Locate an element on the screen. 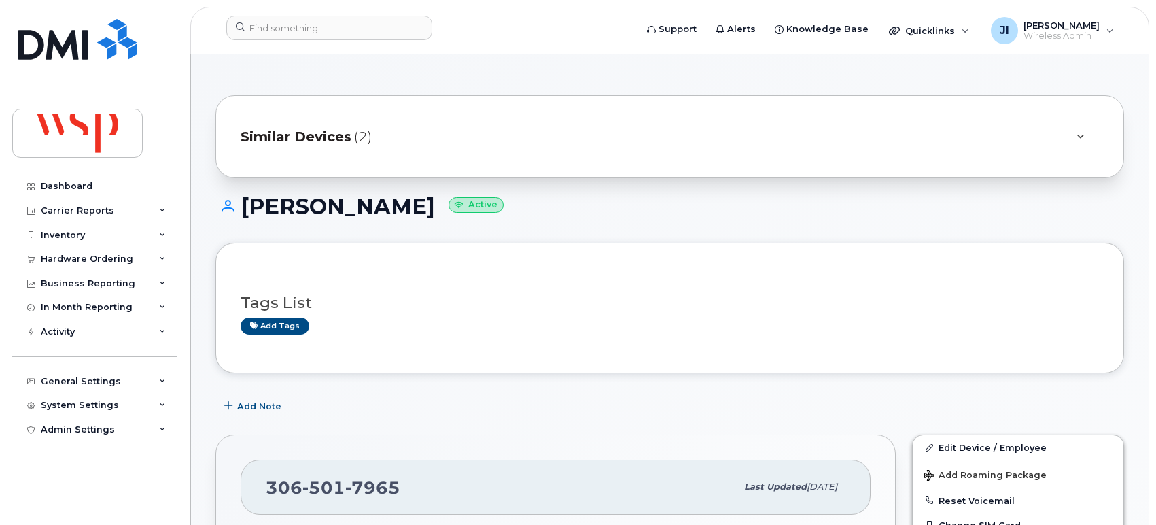 The width and height of the screenshot is (1156, 525). button: Reset Voicemail is located at coordinates (1018, 500).